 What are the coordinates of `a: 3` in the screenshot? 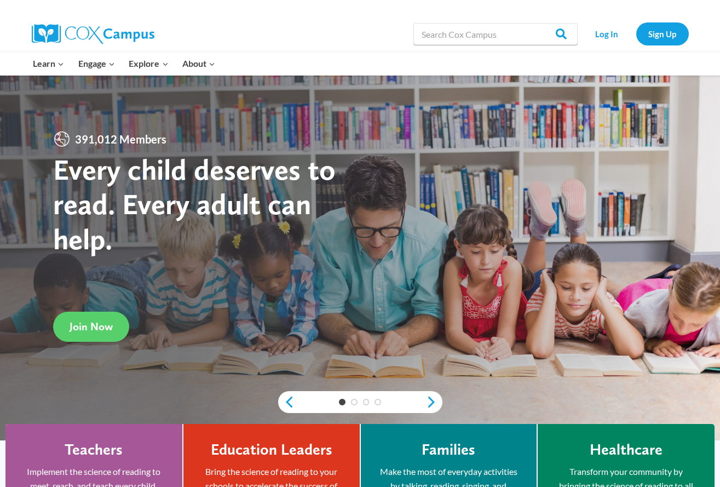 It's located at (367, 402).